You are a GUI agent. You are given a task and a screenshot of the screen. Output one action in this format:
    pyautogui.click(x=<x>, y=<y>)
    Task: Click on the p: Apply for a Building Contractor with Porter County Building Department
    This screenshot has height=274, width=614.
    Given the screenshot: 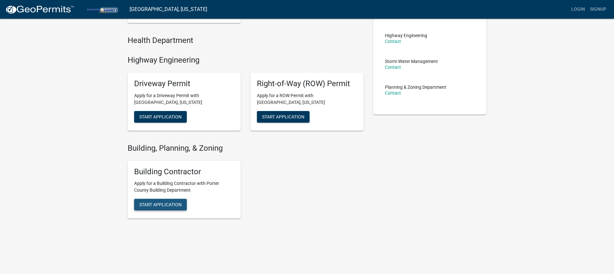 What is the action you would take?
    pyautogui.click(x=184, y=187)
    